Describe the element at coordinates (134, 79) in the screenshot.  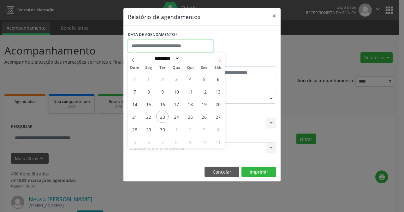
I see `span: Agosto 31, 2025` at that location.